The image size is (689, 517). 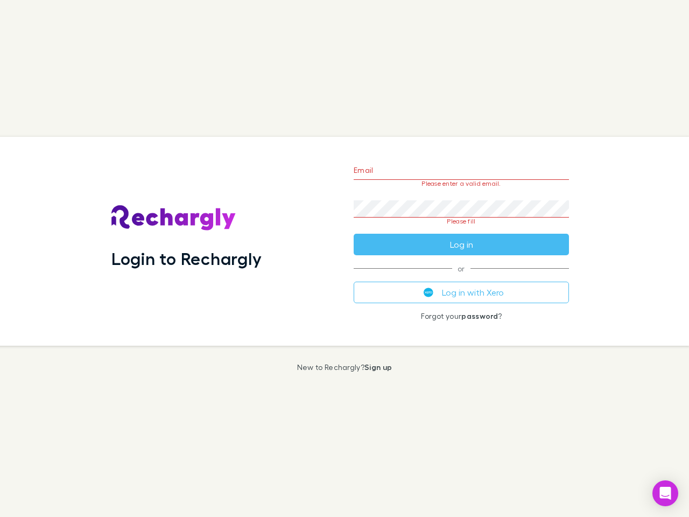 What do you see at coordinates (479, 315) in the screenshot?
I see `a: password` at bounding box center [479, 315].